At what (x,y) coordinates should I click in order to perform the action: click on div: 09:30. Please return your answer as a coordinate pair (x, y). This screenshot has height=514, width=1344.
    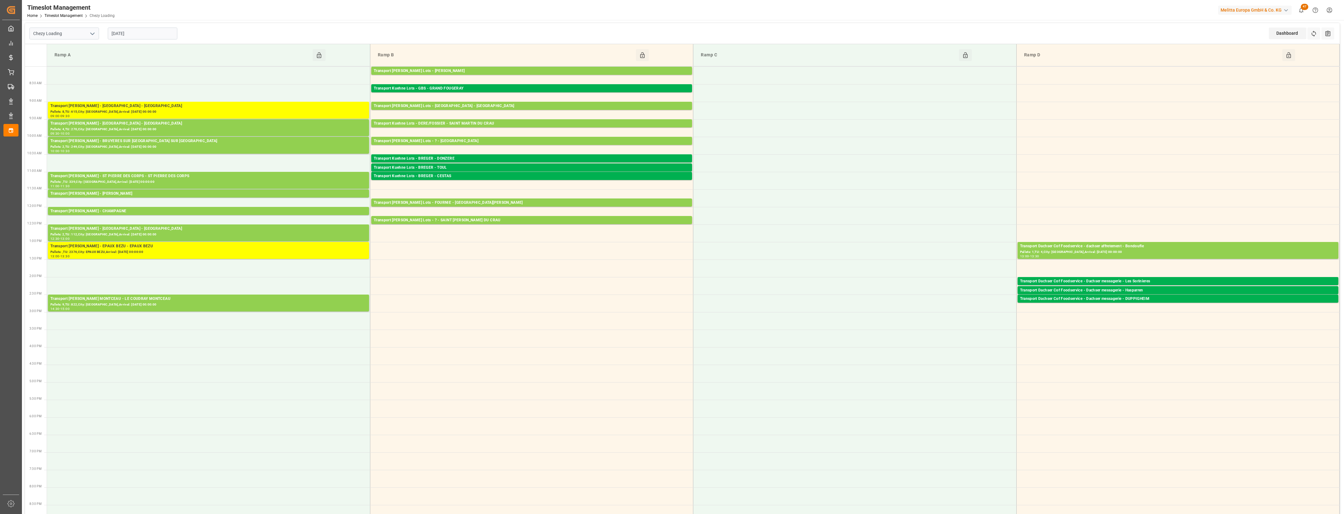
    Looking at the image, I should click on (55, 133).